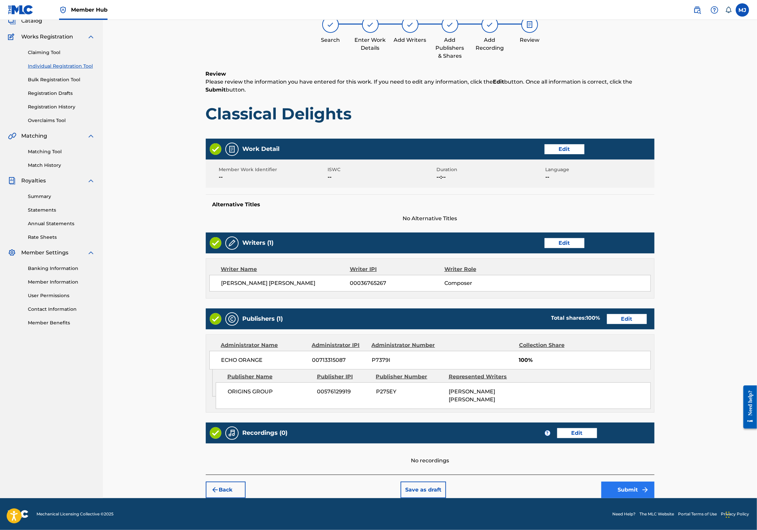 Image resolution: width=757 pixels, height=530 pixels. Describe the element at coordinates (61, 165) in the screenshot. I see `a: Match History` at that location.